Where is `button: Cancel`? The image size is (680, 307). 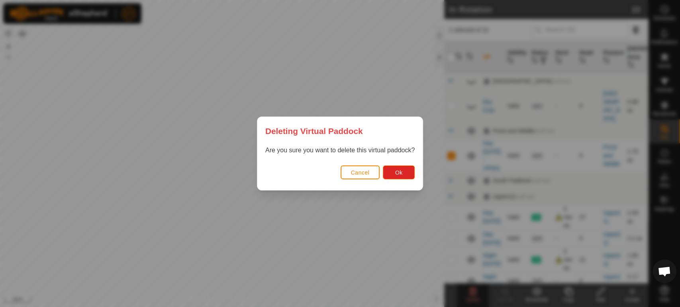 button: Cancel is located at coordinates (360, 172).